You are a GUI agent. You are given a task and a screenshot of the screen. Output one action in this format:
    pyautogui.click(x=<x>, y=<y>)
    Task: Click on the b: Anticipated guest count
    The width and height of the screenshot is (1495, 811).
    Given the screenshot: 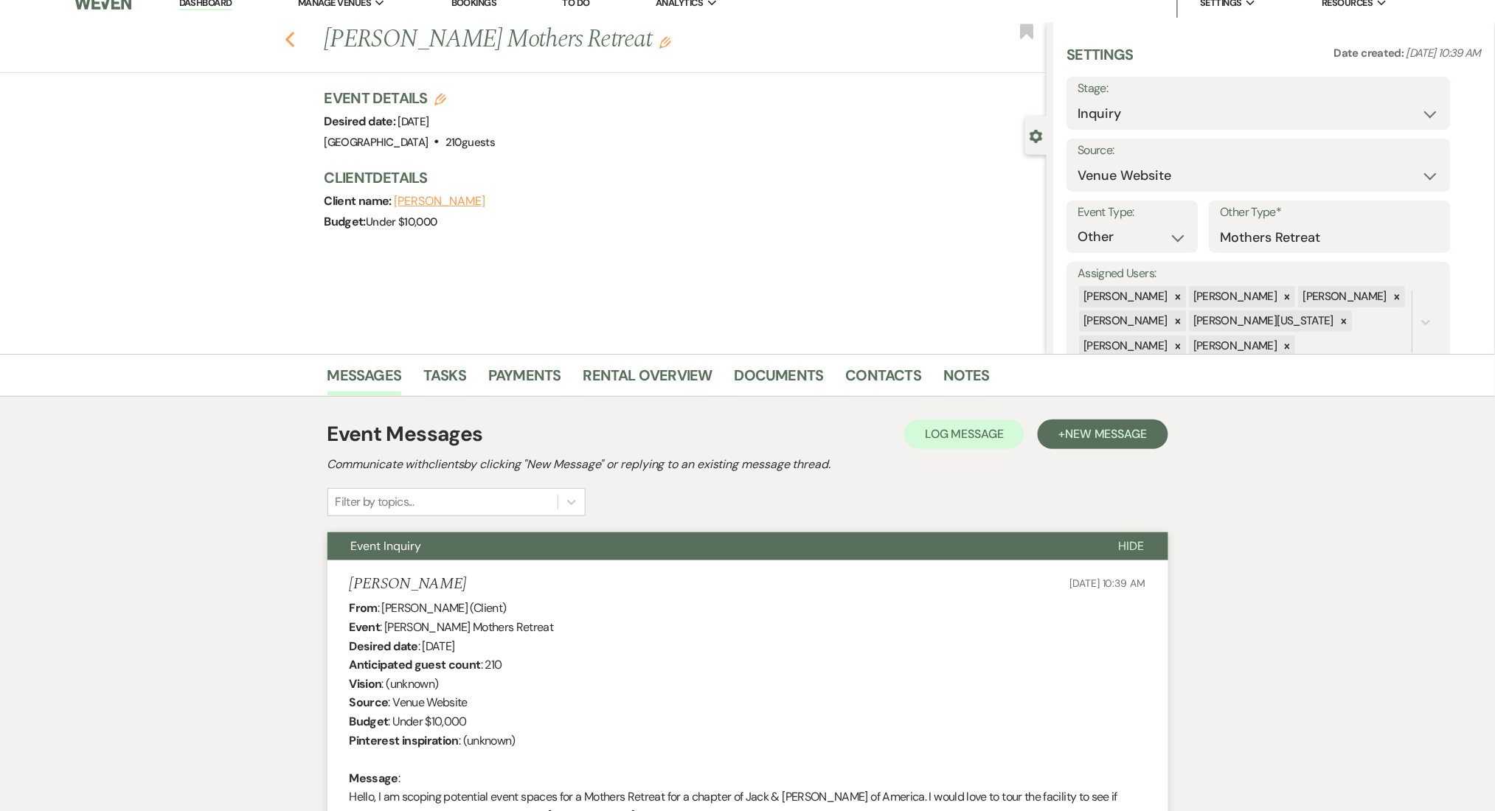 What is the action you would take?
    pyautogui.click(x=415, y=665)
    